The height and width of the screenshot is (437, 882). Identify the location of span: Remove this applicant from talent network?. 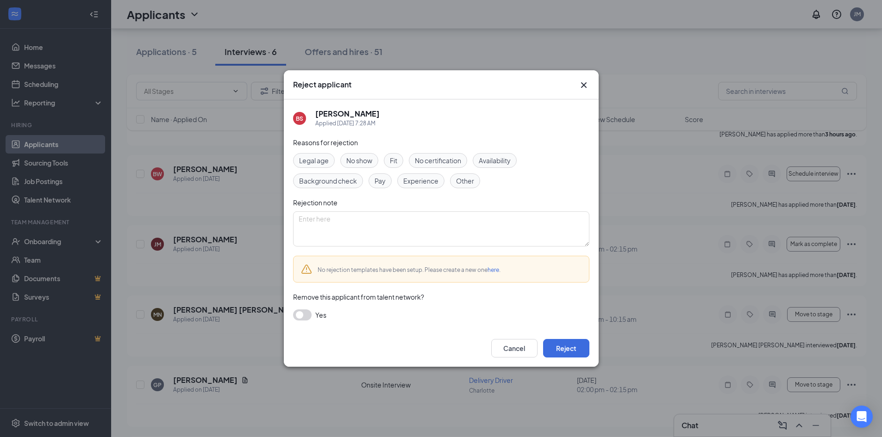
(358, 297).